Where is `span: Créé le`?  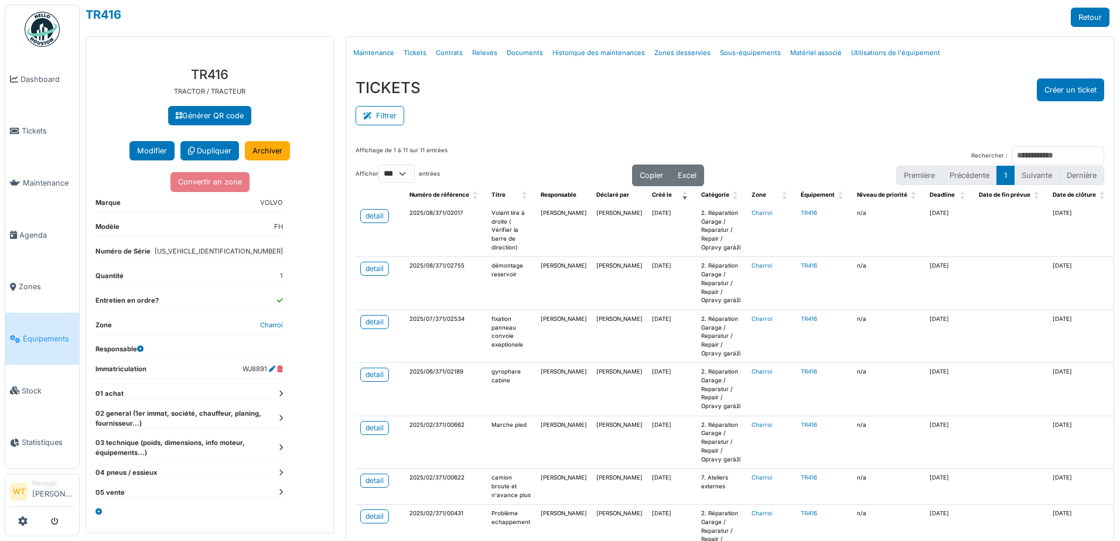 span: Créé le is located at coordinates (662, 195).